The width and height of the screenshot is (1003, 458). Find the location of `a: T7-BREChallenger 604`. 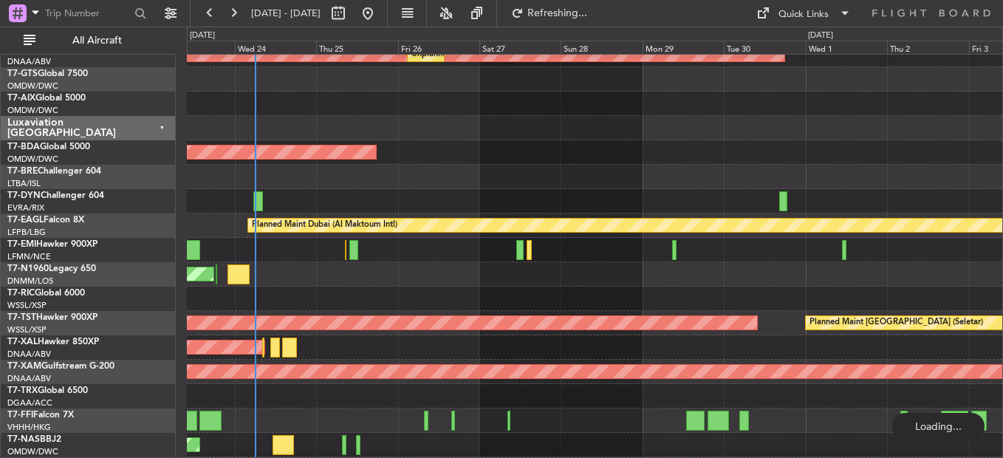

a: T7-BREChallenger 604 is located at coordinates (54, 171).